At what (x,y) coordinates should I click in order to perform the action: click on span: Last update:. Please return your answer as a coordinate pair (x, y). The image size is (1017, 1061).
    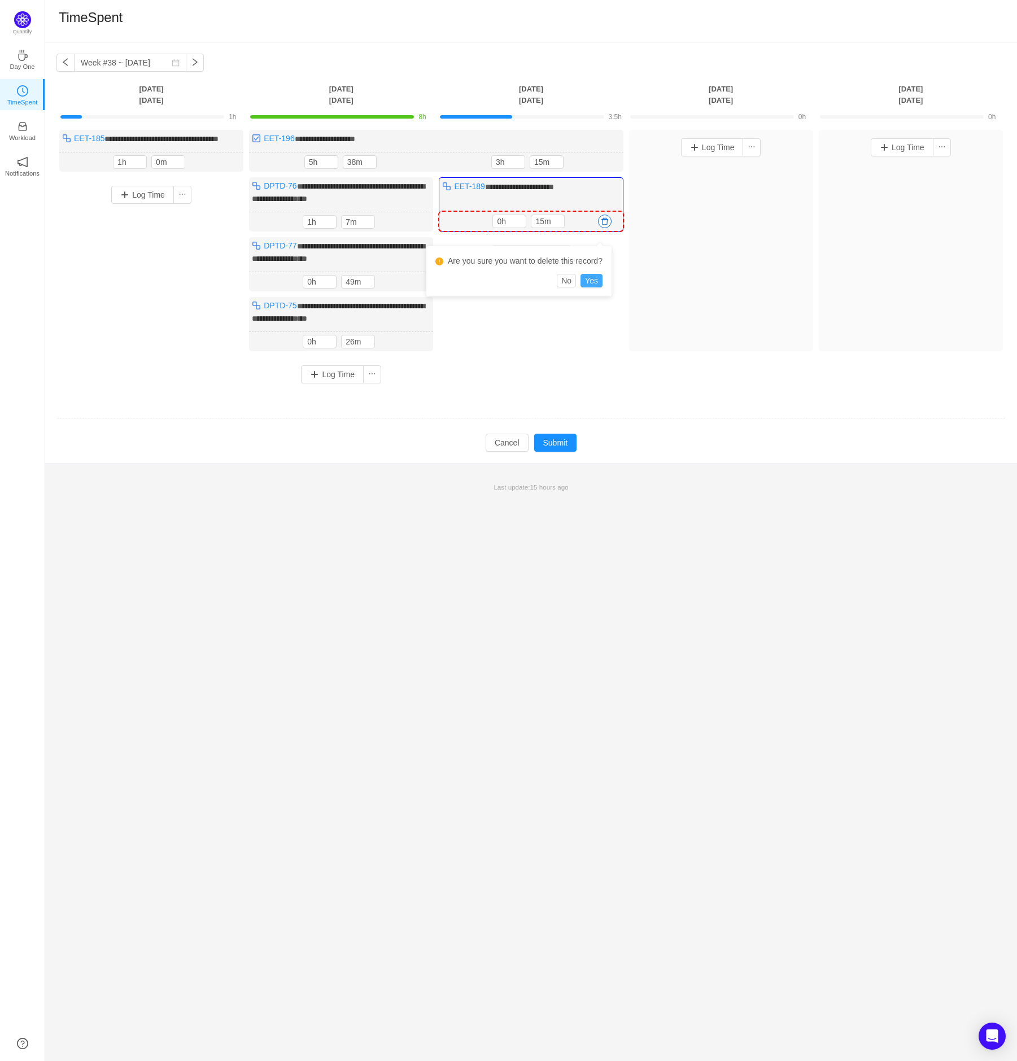
    Looking at the image, I should click on (531, 487).